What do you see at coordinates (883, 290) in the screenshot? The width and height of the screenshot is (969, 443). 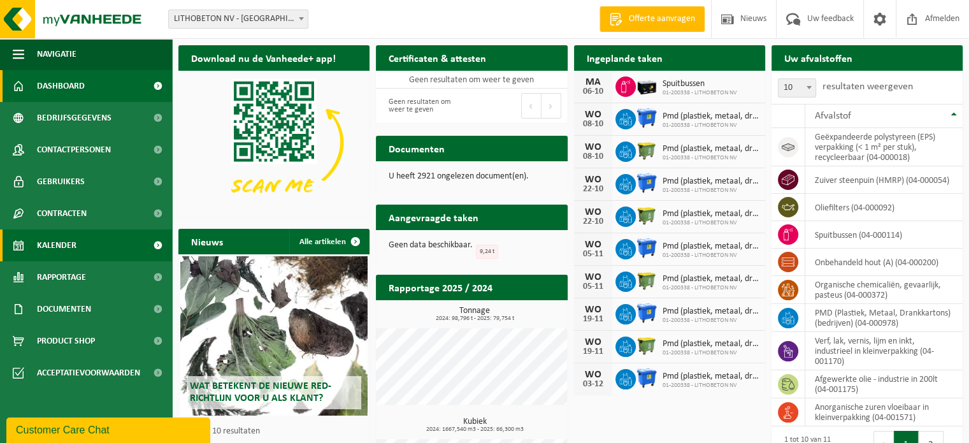 I see `td: organische chemicaliën, gevaarlijk, pasteus (04-000372)` at bounding box center [883, 290].